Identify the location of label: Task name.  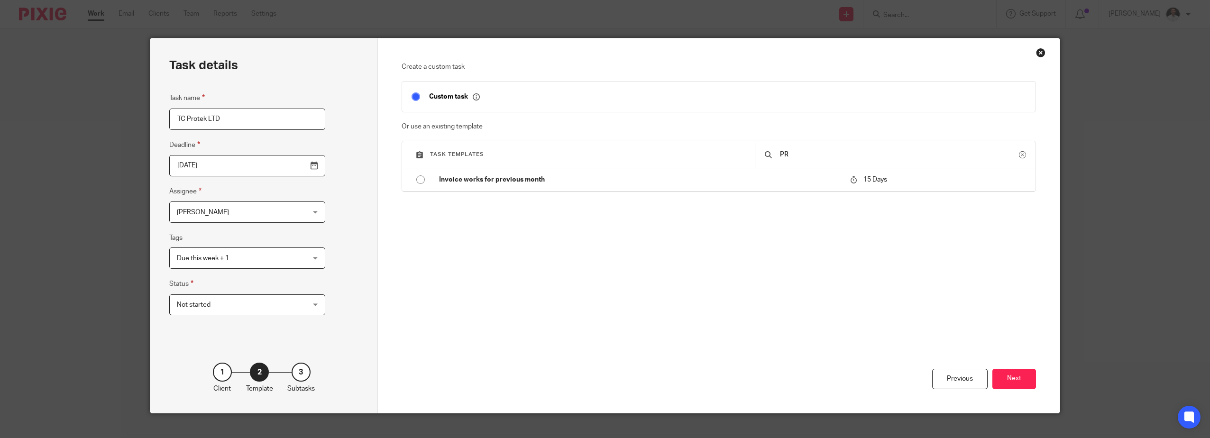
(187, 98).